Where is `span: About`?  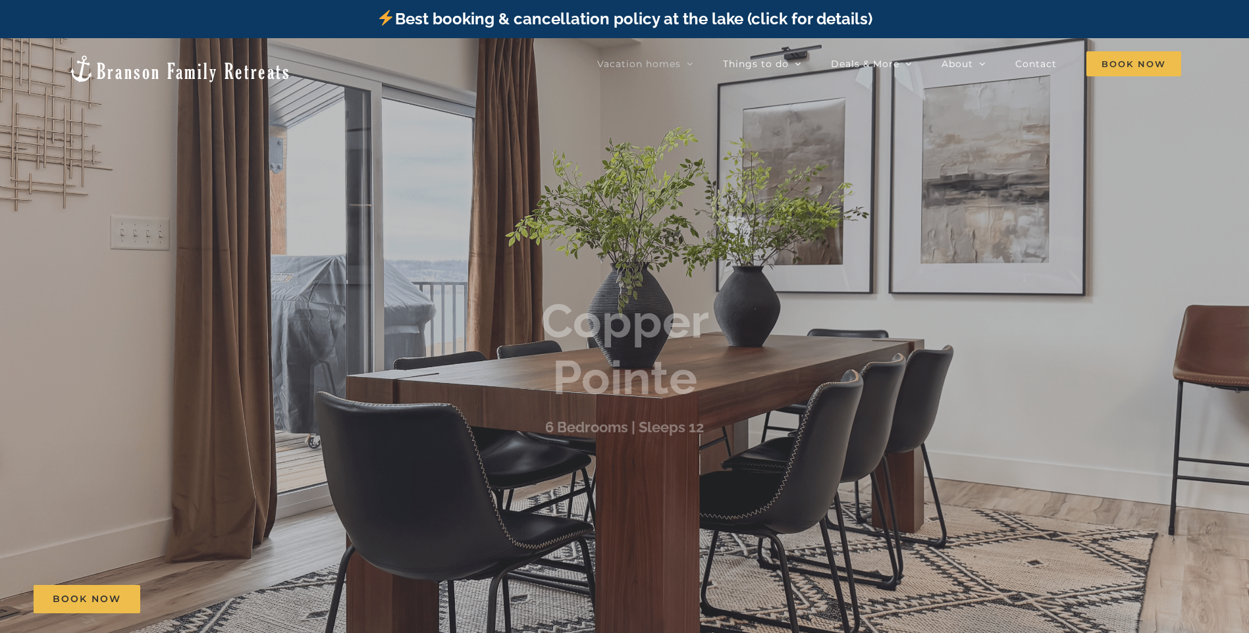 span: About is located at coordinates (957, 64).